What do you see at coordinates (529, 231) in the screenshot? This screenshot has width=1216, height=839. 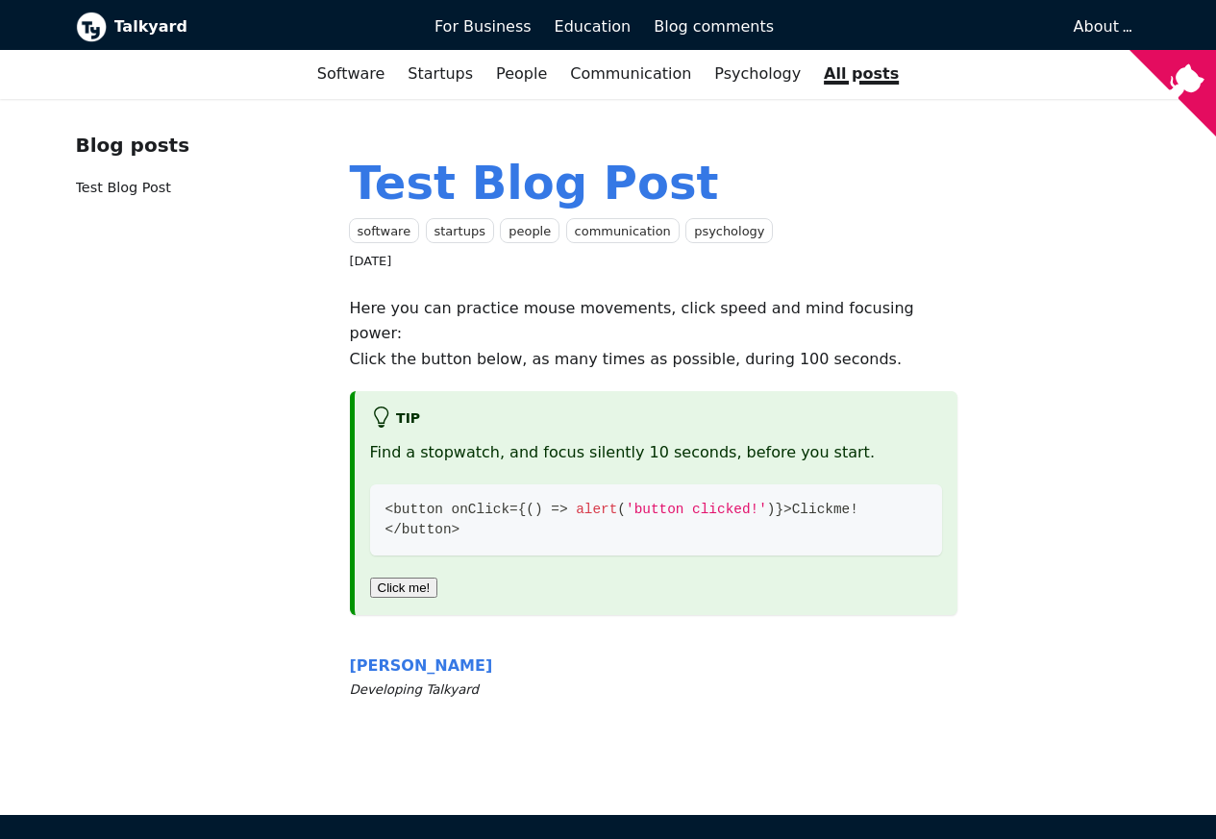 I see `a: people` at bounding box center [529, 231].